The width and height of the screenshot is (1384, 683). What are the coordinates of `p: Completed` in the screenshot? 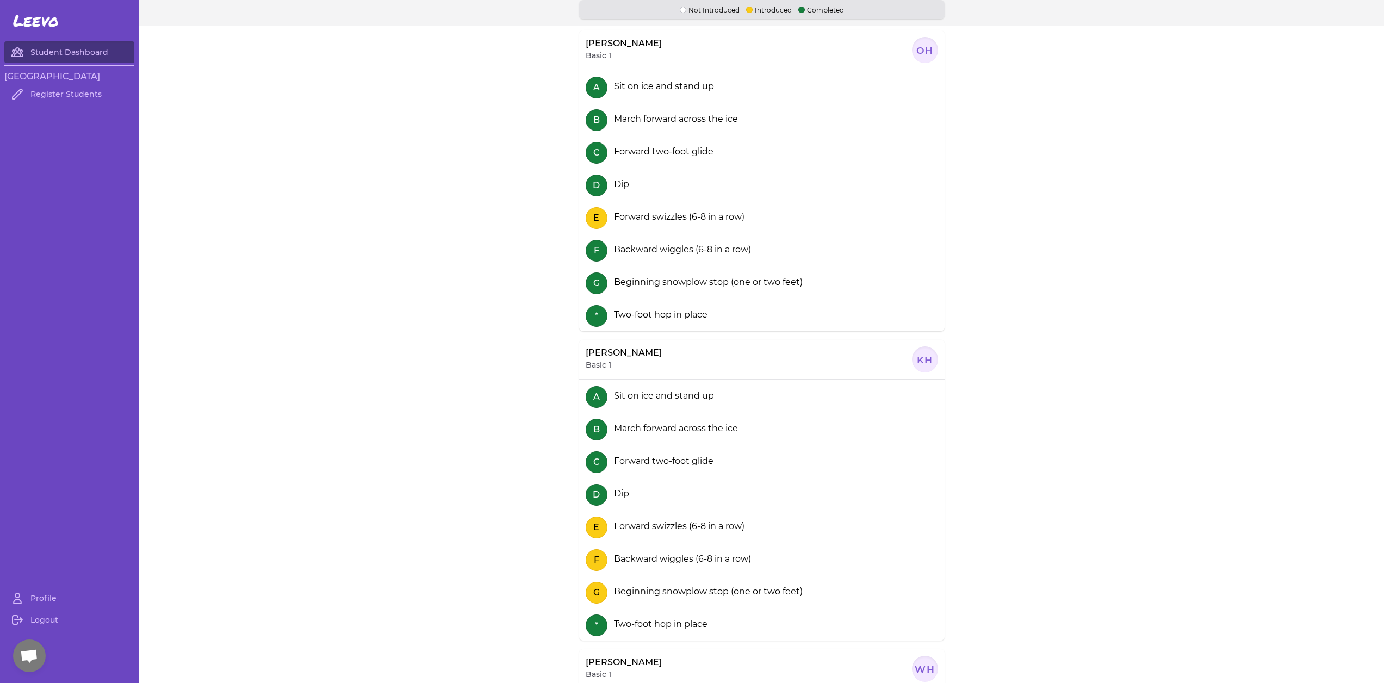 It's located at (821, 9).